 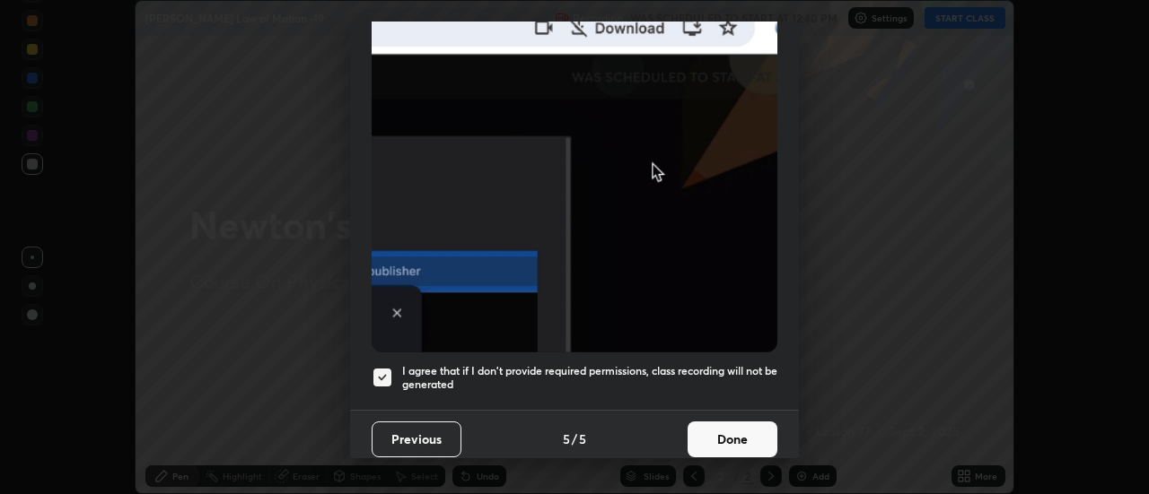 What do you see at coordinates (590, 378) in the screenshot?
I see `h5: I agree that if I don't provide required permissions, class recording will not be generated` at bounding box center [590, 378].